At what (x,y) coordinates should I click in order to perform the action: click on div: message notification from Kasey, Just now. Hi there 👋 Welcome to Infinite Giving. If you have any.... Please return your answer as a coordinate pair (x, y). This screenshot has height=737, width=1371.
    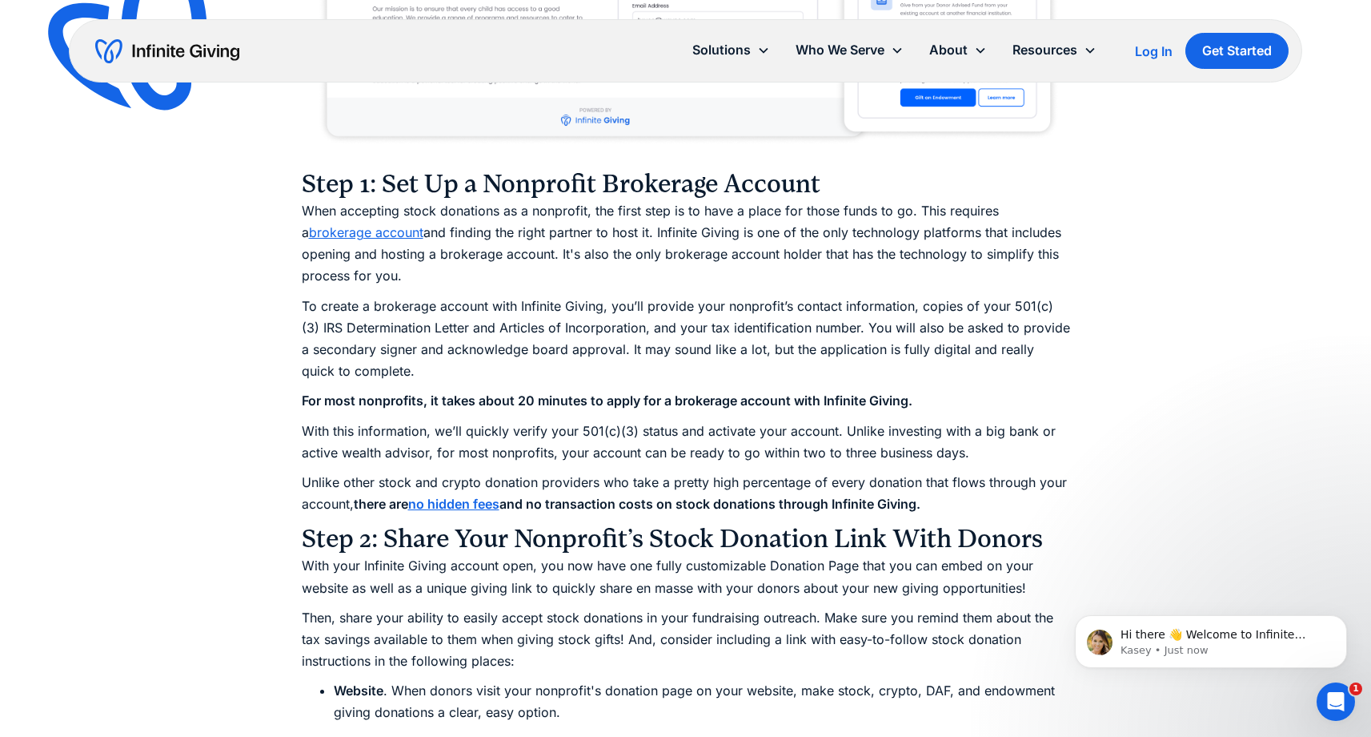
    Looking at the image, I should click on (160, 60).